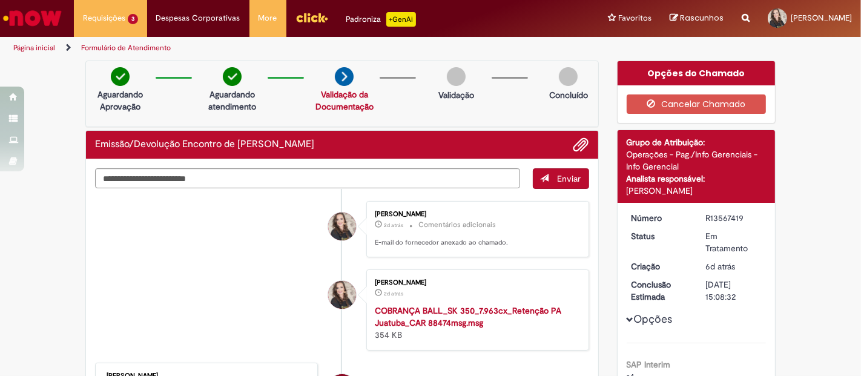 This screenshot has height=376, width=861. Describe the element at coordinates (475, 323) in the screenshot. I see `div: 354 KB` at that location.